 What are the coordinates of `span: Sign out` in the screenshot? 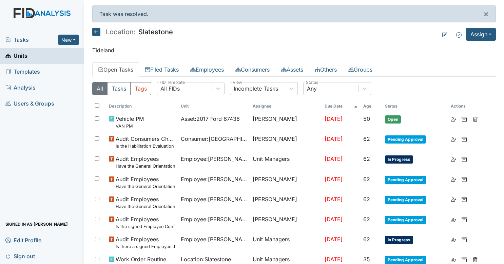 It's located at (20, 256).